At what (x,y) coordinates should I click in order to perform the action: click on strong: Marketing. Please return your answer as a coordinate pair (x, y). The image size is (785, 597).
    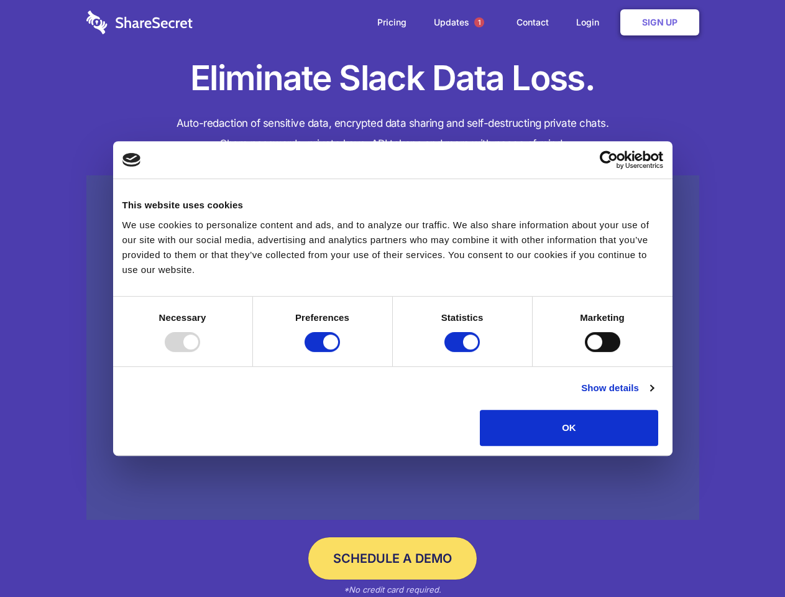
    Looking at the image, I should click on (602, 317).